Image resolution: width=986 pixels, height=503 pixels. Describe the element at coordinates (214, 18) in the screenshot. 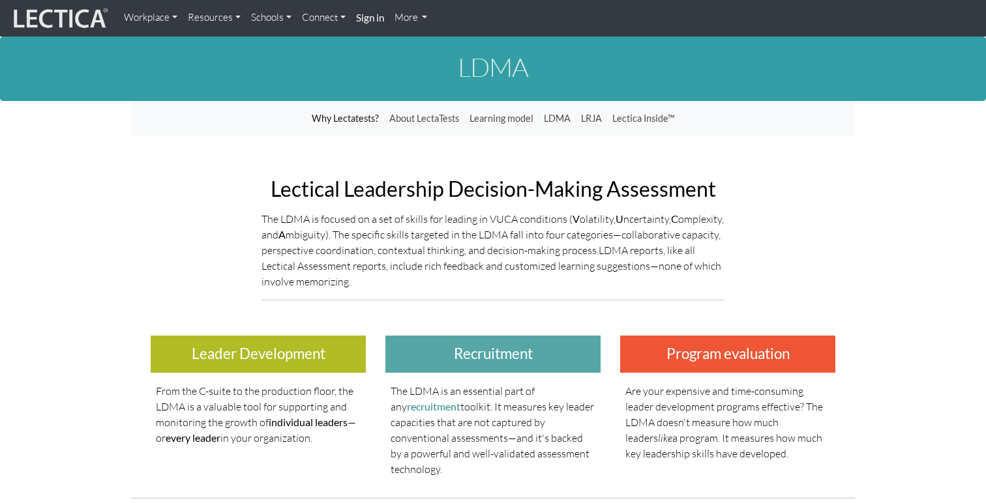

I see `a: Resources` at that location.